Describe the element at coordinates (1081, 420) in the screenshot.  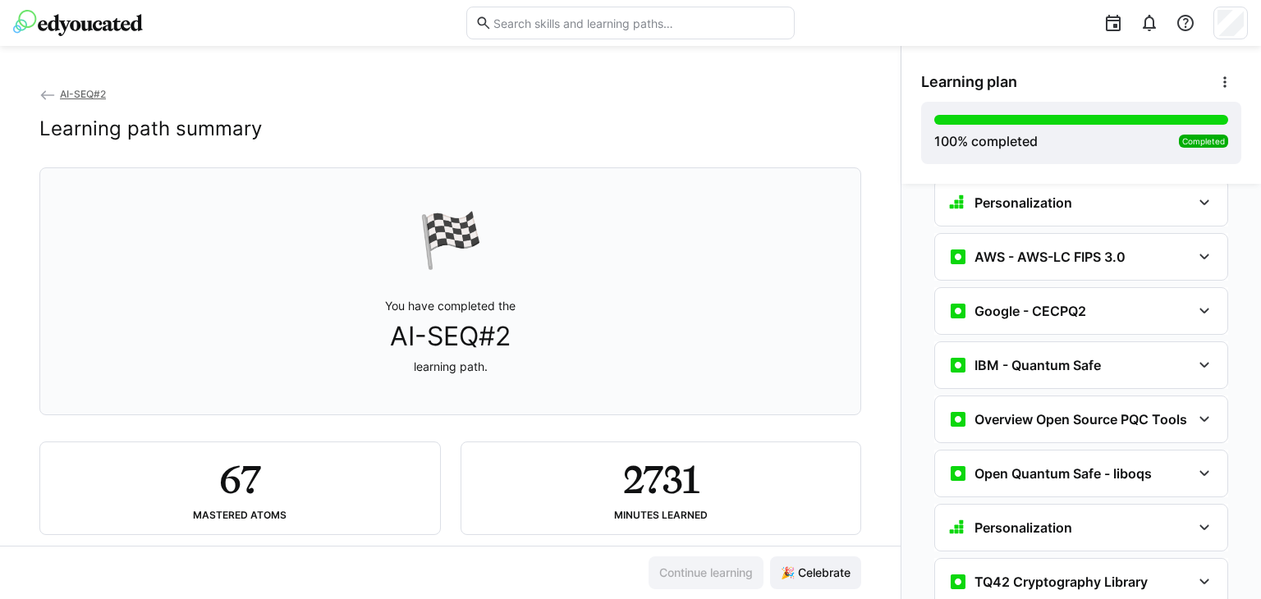
I see `h3: Overview Open Source PQC Tools` at that location.